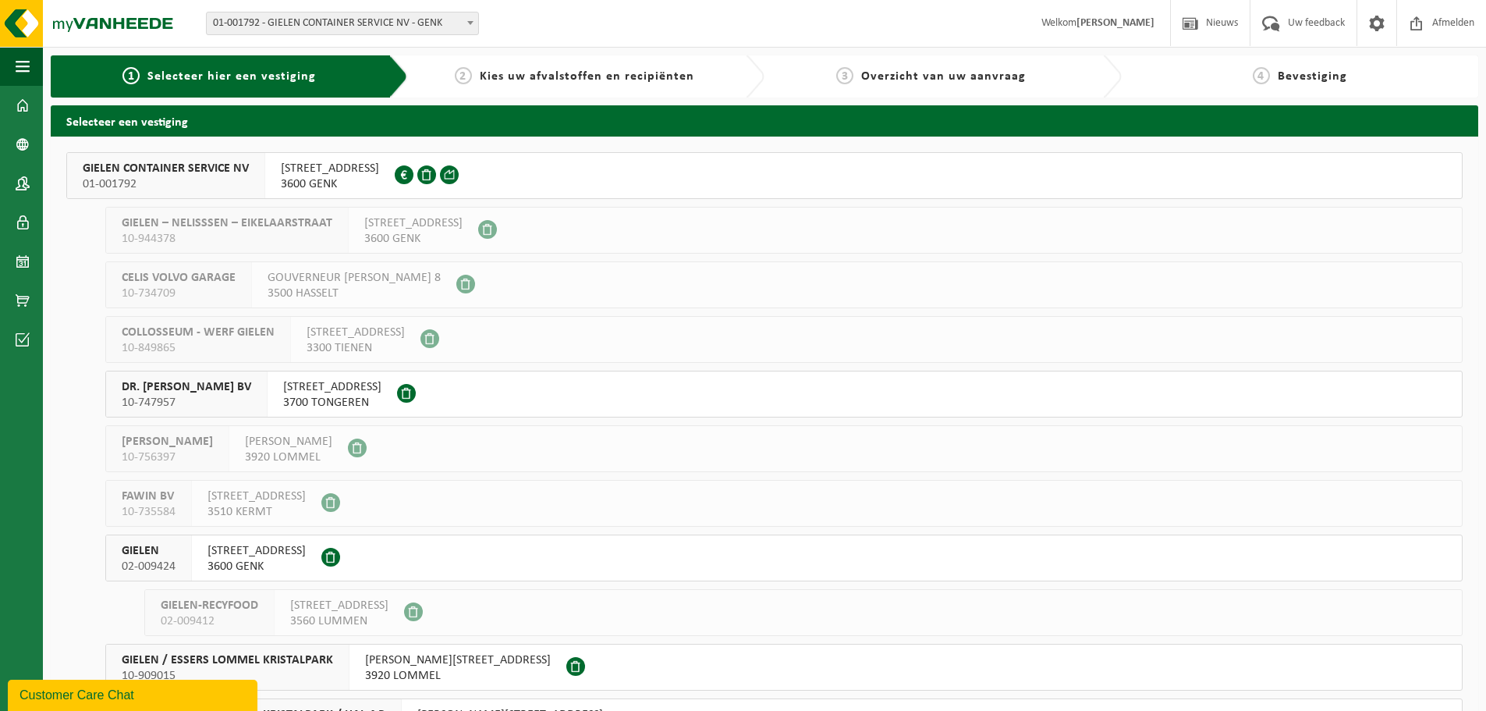 The height and width of the screenshot is (711, 1486). Describe the element at coordinates (227, 676) in the screenshot. I see `span: 10-909015` at that location.